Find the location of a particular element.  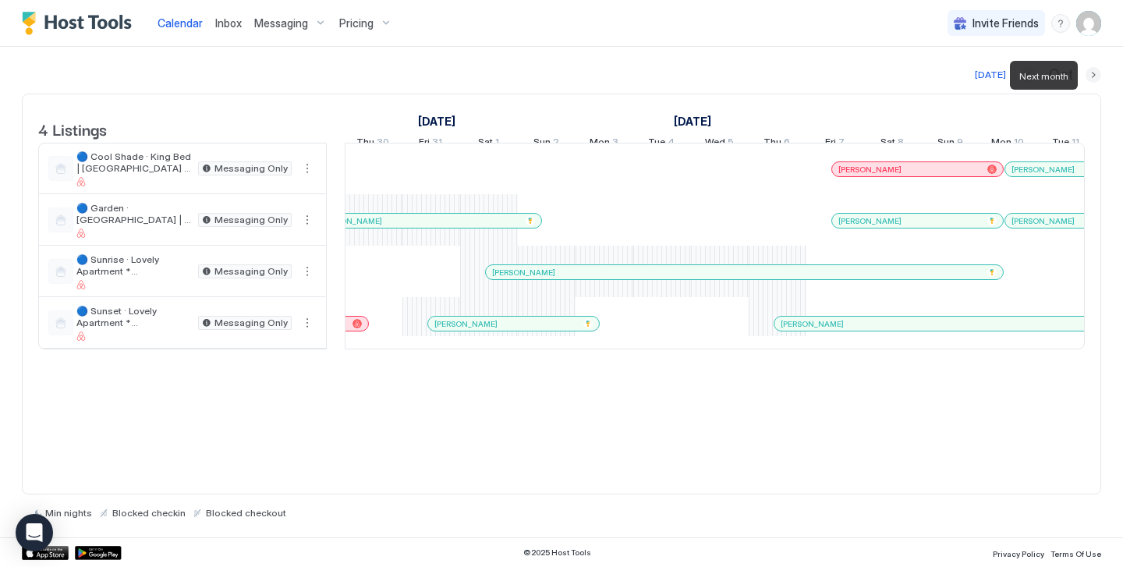

a: October 15, 2025 is located at coordinates (437, 121).